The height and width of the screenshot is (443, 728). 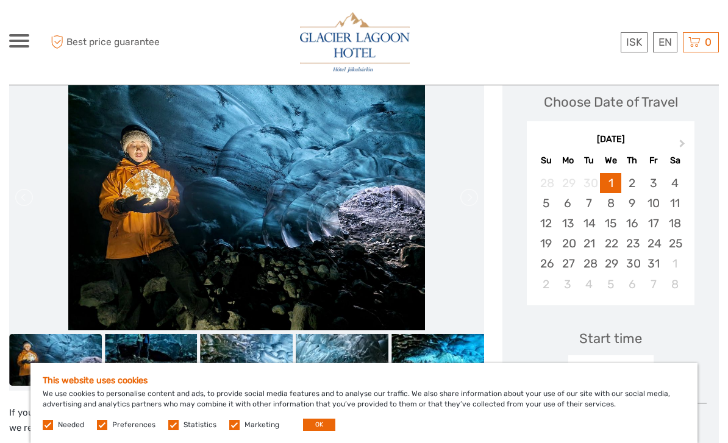 What do you see at coordinates (200, 425) in the screenshot?
I see `label: Statistics` at bounding box center [200, 425].